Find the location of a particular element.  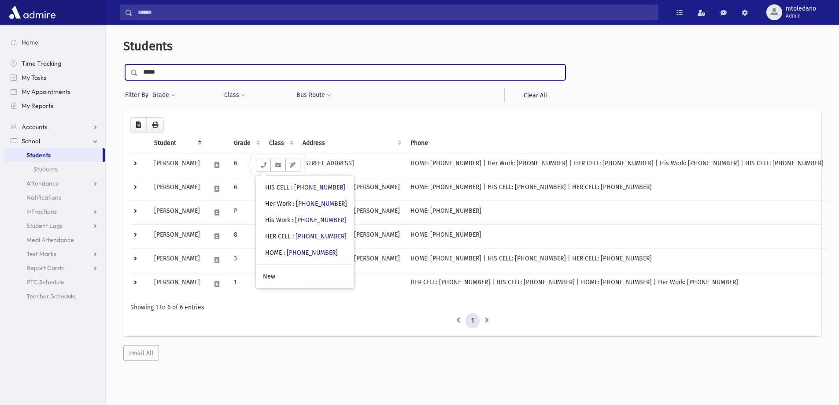

span: Student Logs is located at coordinates (44, 225).